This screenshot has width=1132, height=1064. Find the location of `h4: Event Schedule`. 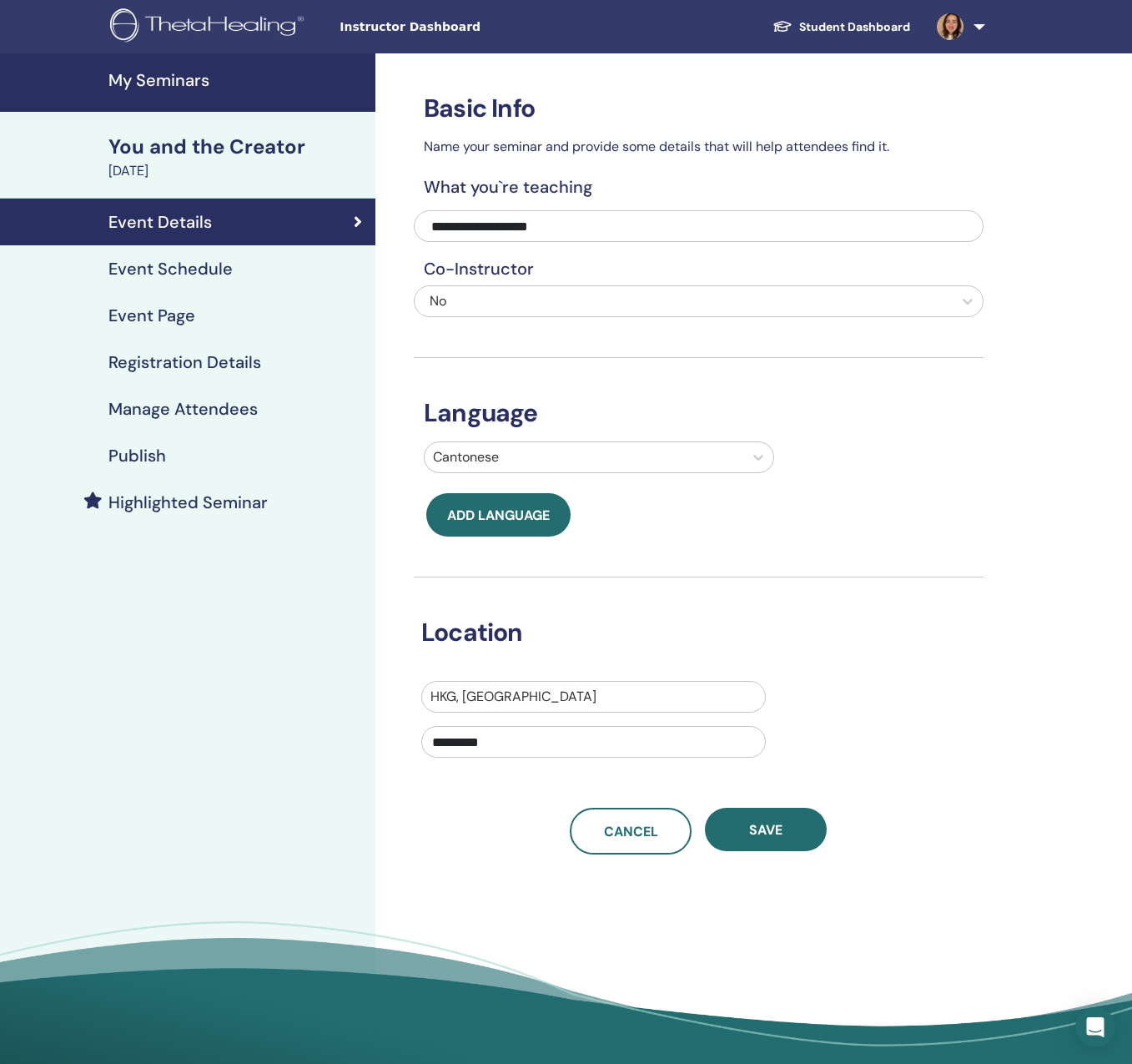

h4: Event Schedule is located at coordinates (170, 268).